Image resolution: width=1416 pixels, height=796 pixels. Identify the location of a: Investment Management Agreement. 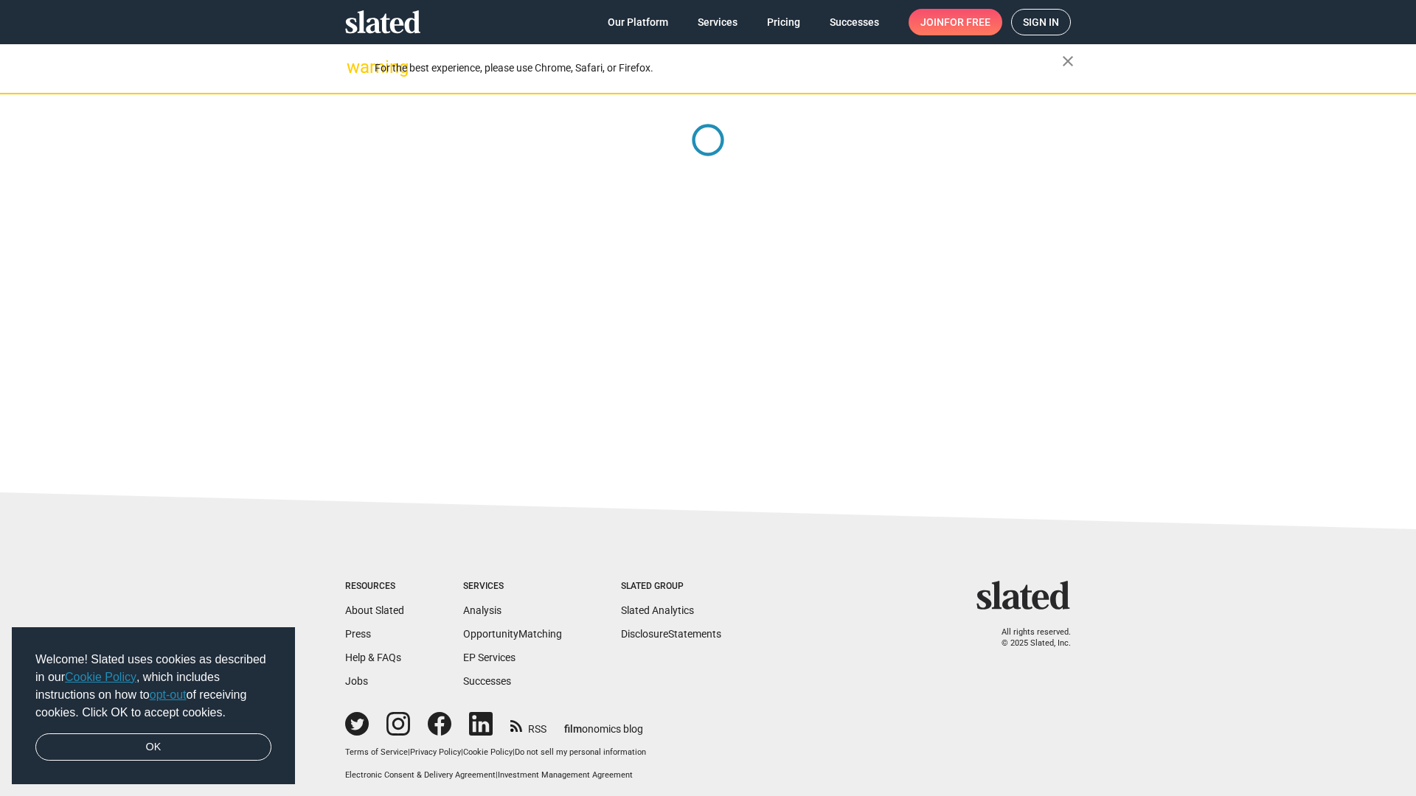
(565, 775).